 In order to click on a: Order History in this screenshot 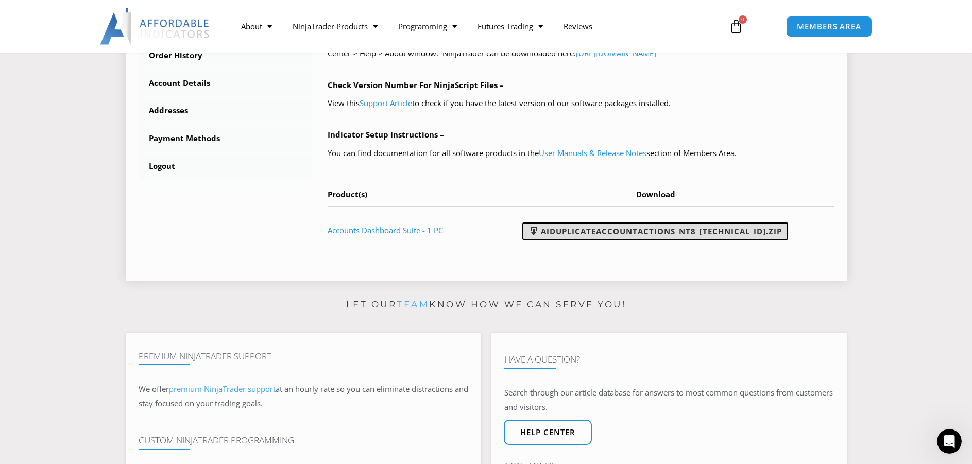, I will do `click(226, 56)`.